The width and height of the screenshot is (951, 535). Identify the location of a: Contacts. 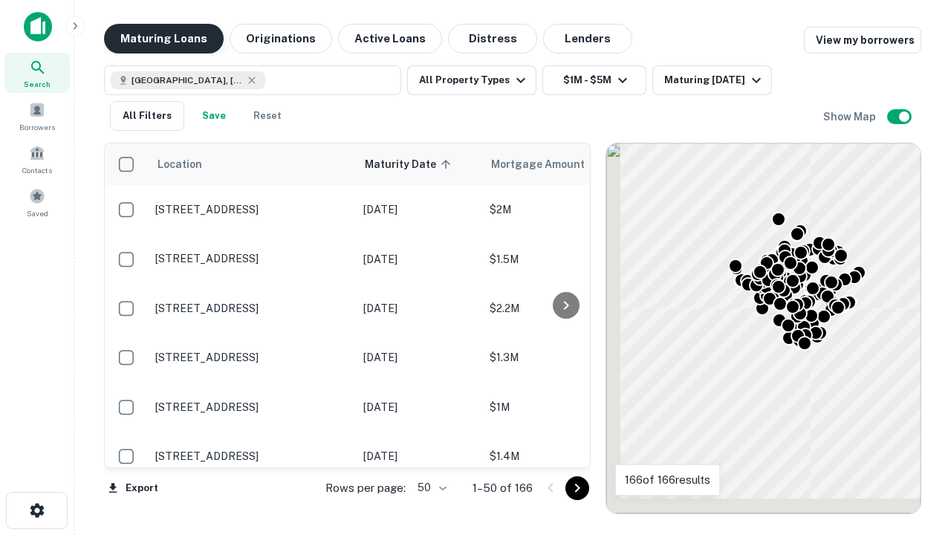
(37, 159).